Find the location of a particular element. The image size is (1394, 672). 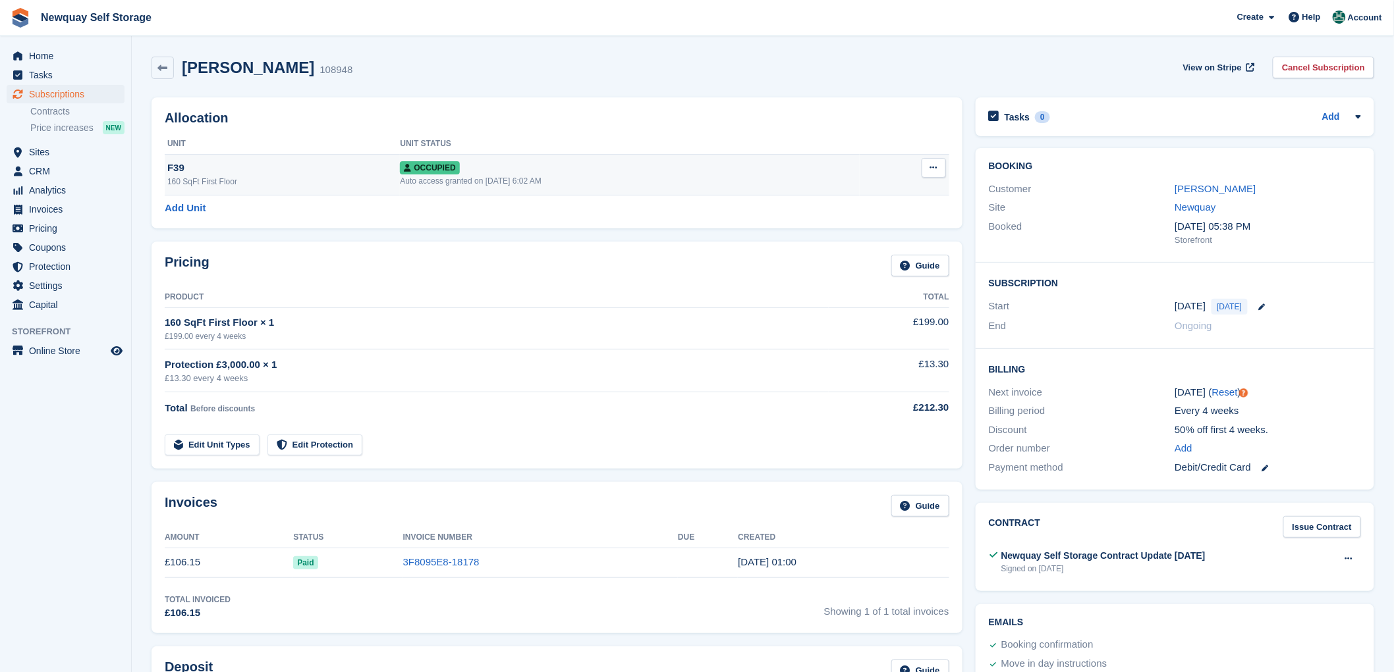

span: Paid is located at coordinates (305, 563).